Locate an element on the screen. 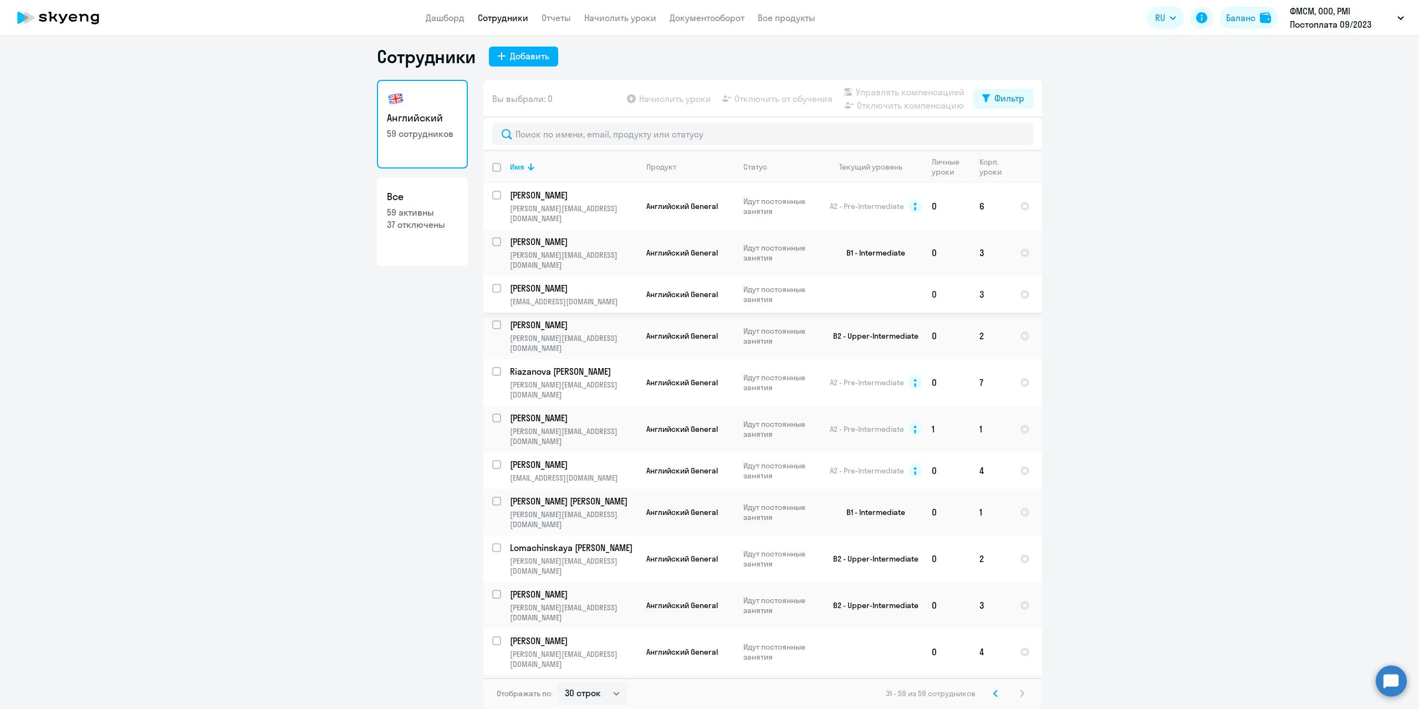  div: Фильтр is located at coordinates (1009, 98).